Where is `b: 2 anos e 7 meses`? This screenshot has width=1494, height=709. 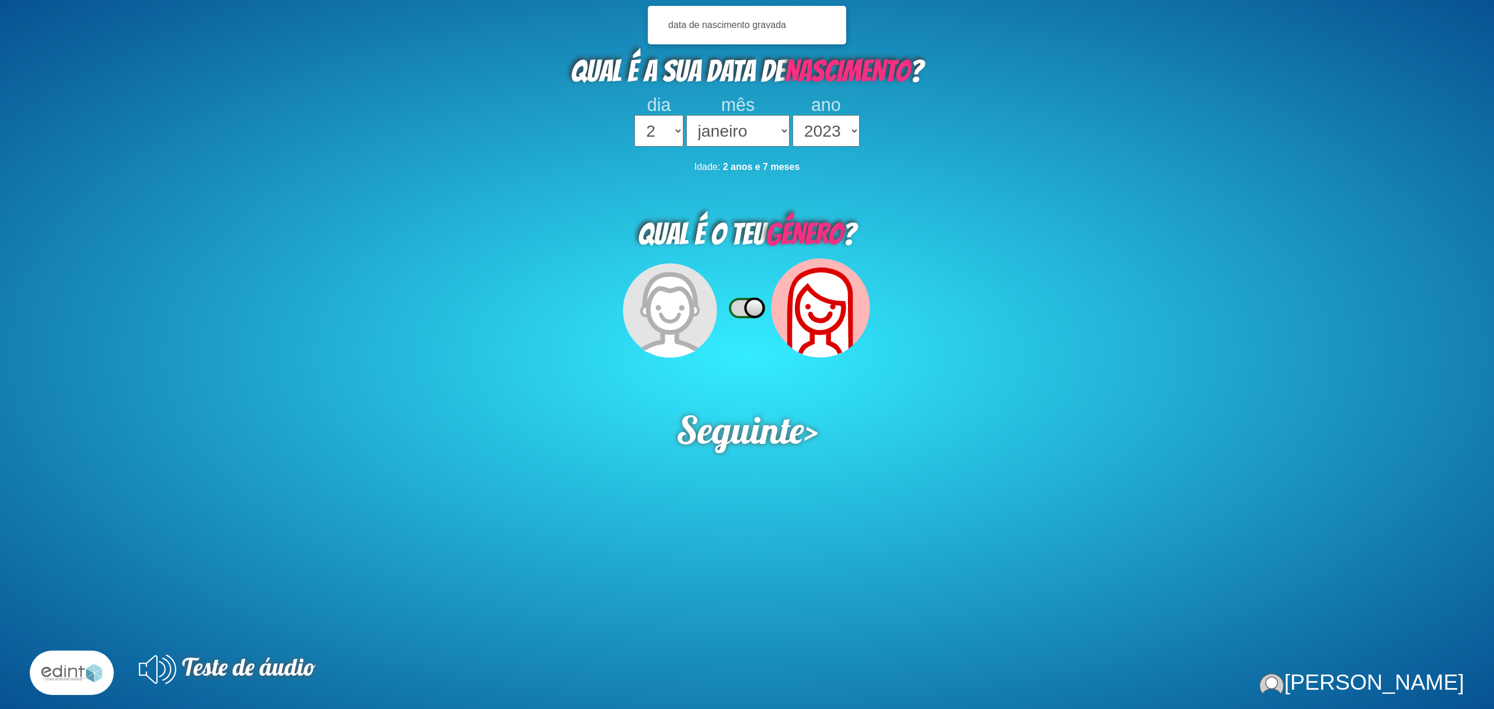
b: 2 anos e 7 meses is located at coordinates (762, 166).